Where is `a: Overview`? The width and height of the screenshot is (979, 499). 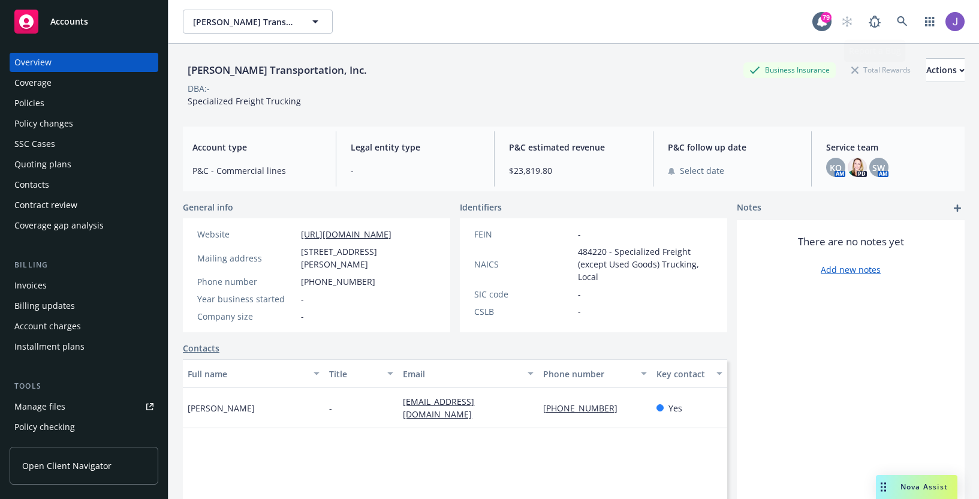 a: Overview is located at coordinates (84, 62).